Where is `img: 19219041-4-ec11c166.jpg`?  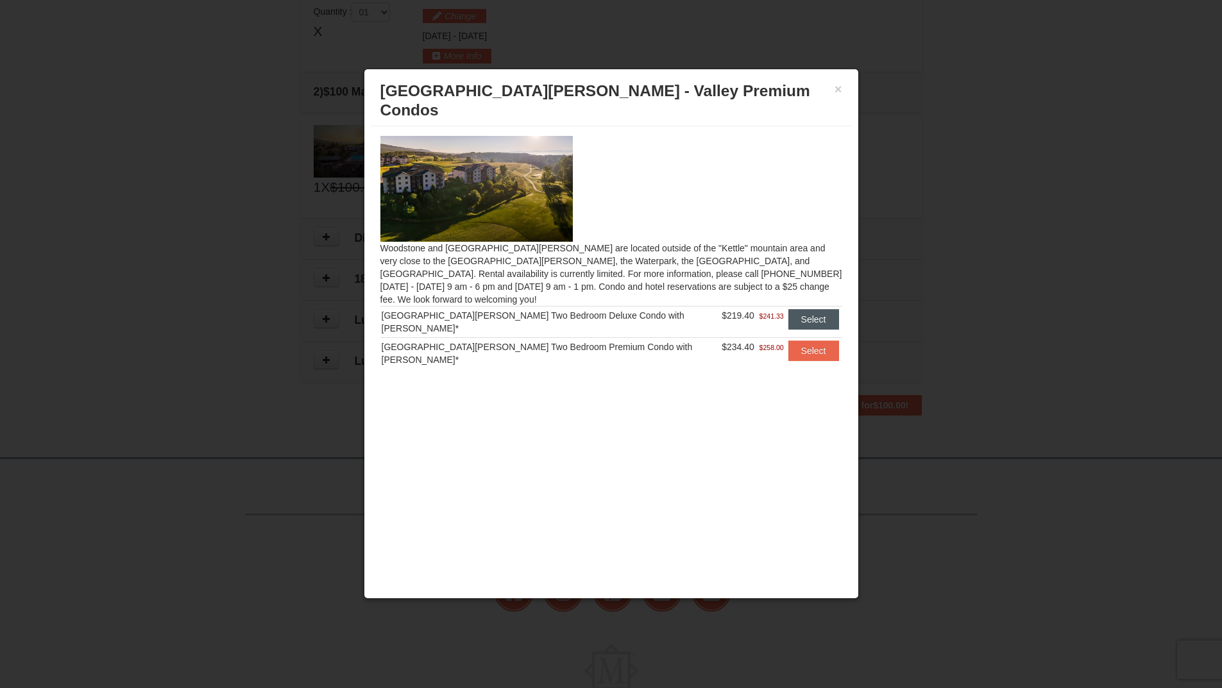
img: 19219041-4-ec11c166.jpg is located at coordinates (477, 189).